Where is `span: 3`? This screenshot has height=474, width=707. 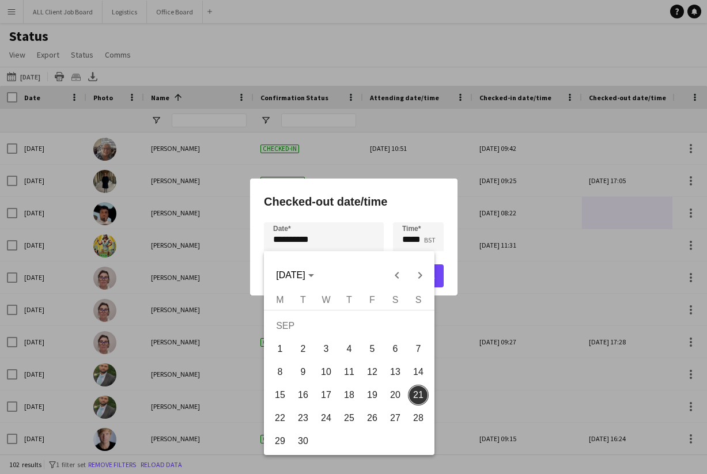
span: 3 is located at coordinates (326, 349).